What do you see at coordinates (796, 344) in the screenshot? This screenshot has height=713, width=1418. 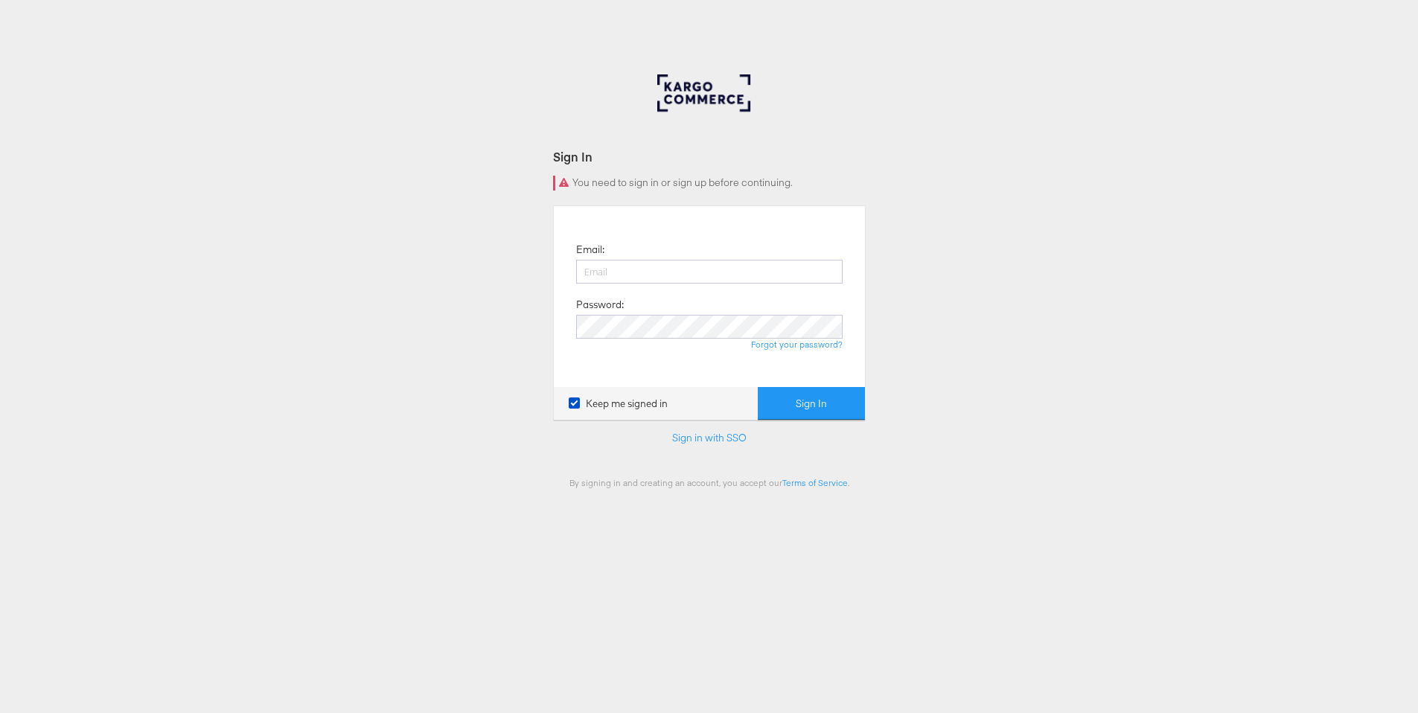 I see `a: Forgot your password?` at bounding box center [796, 344].